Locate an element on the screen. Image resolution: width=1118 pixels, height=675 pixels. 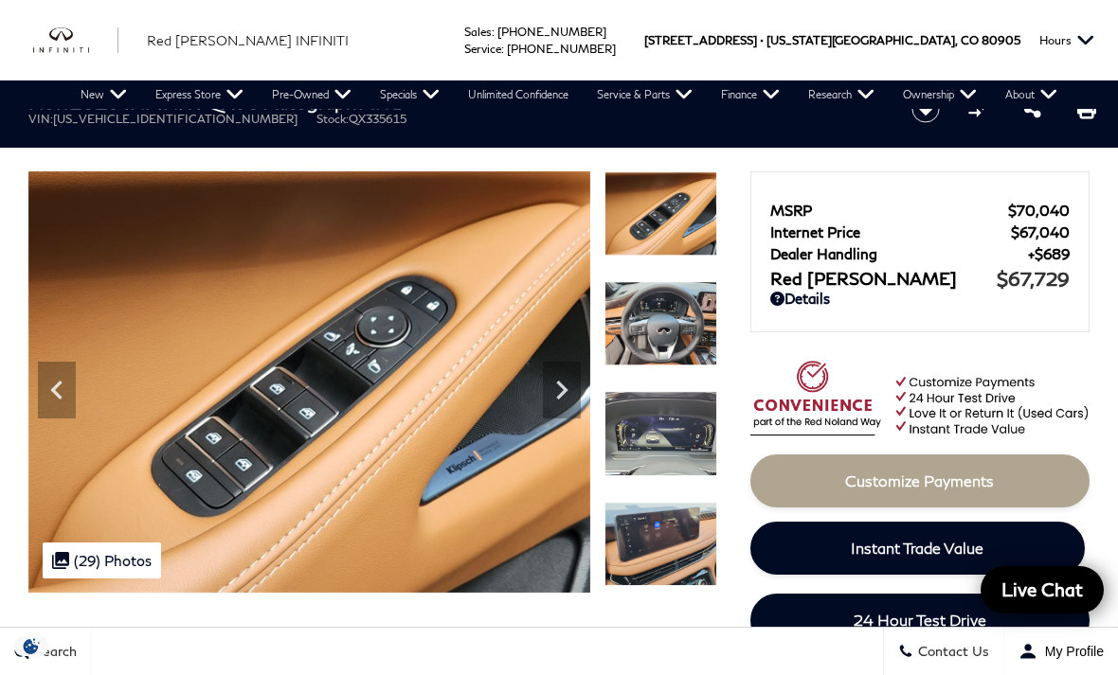
a: Pre-Owned is located at coordinates (312, 95).